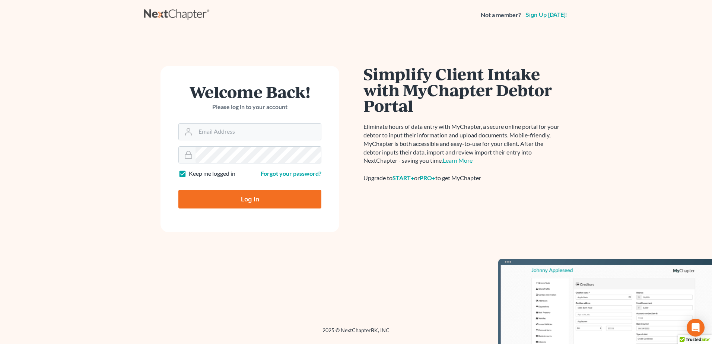 Image resolution: width=712 pixels, height=344 pixels. I want to click on p: Please log in to your account, so click(250, 107).